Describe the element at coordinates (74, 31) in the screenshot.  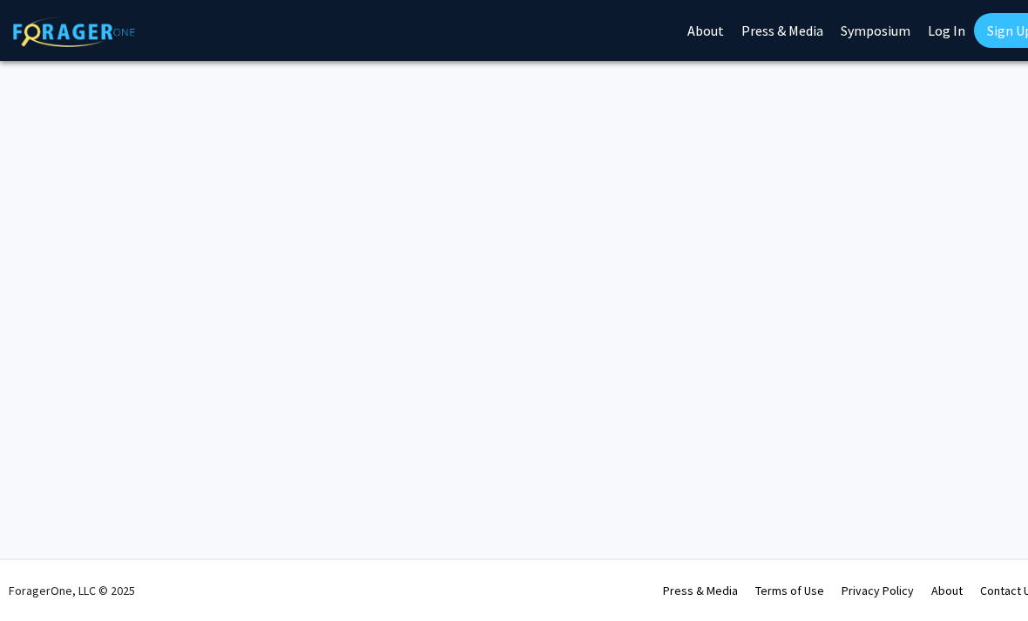
I see `img: ForagerOne Logo` at that location.